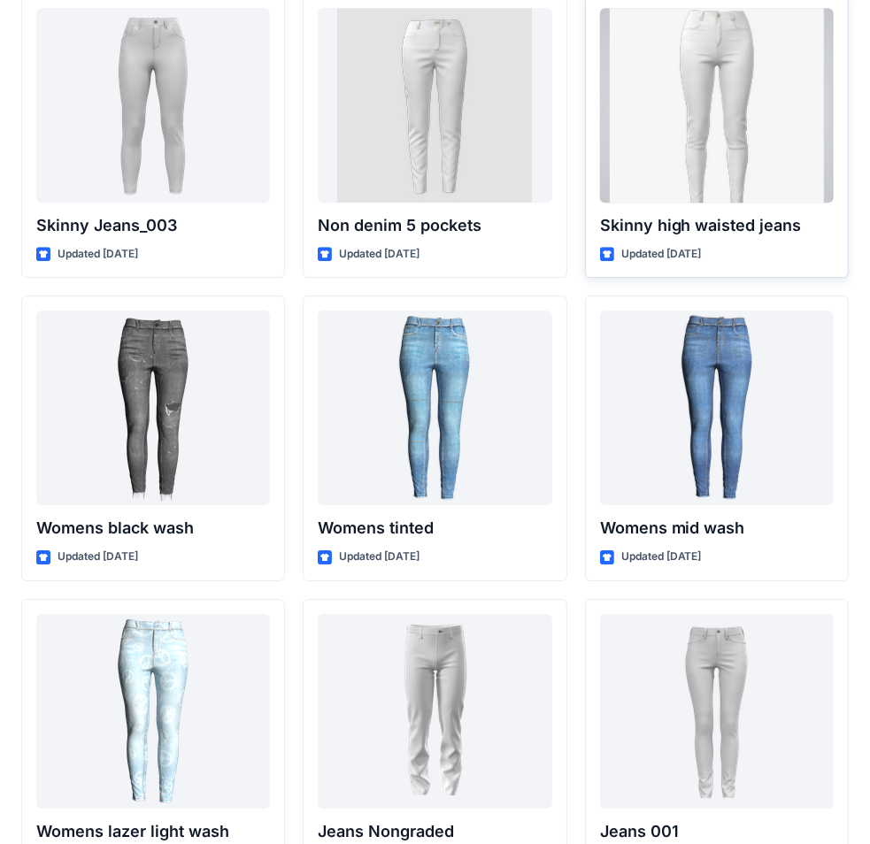 This screenshot has height=844, width=870. Describe the element at coordinates (717, 408) in the screenshot. I see `a: Womens mid wash` at that location.